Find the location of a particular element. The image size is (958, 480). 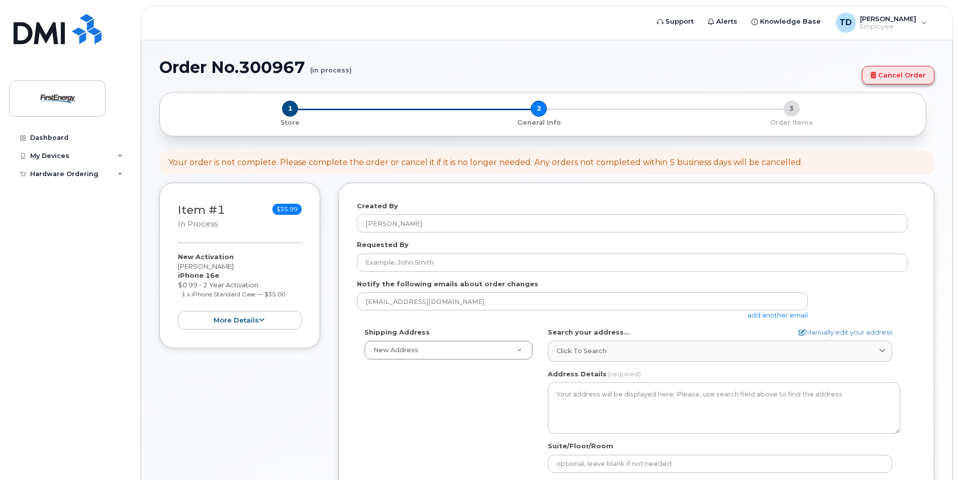

span: 1 is located at coordinates (290, 109).